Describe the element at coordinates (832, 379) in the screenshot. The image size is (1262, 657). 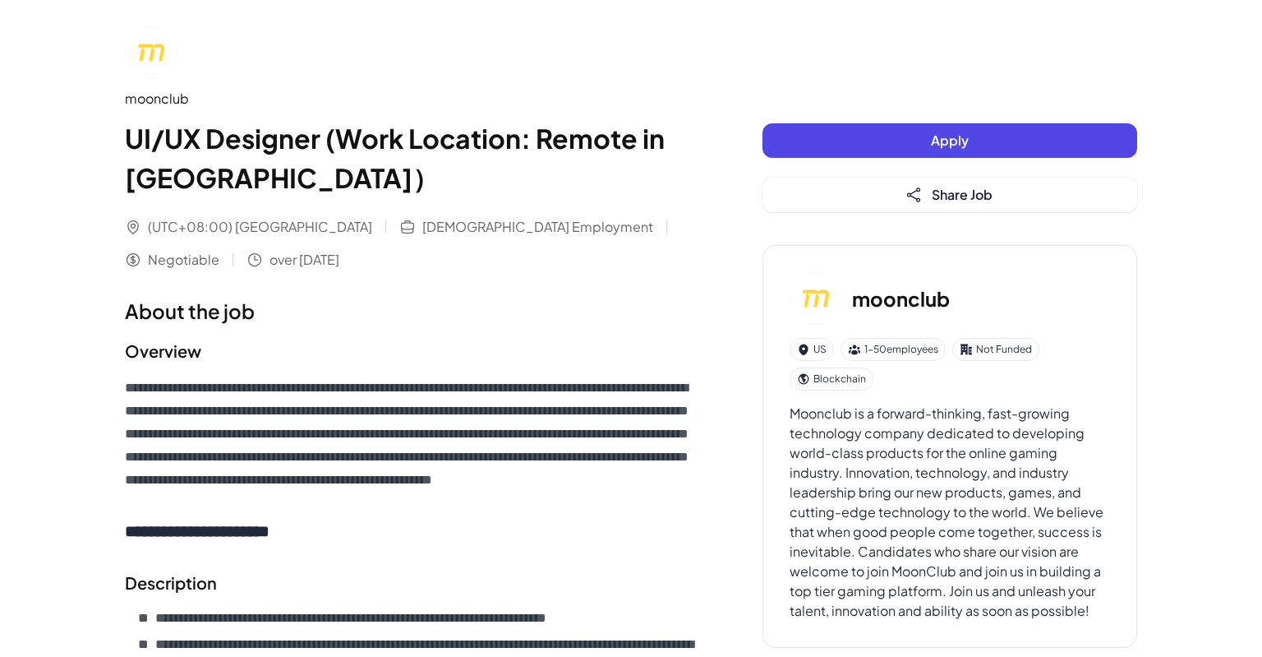
I see `div: Blockchain` at that location.